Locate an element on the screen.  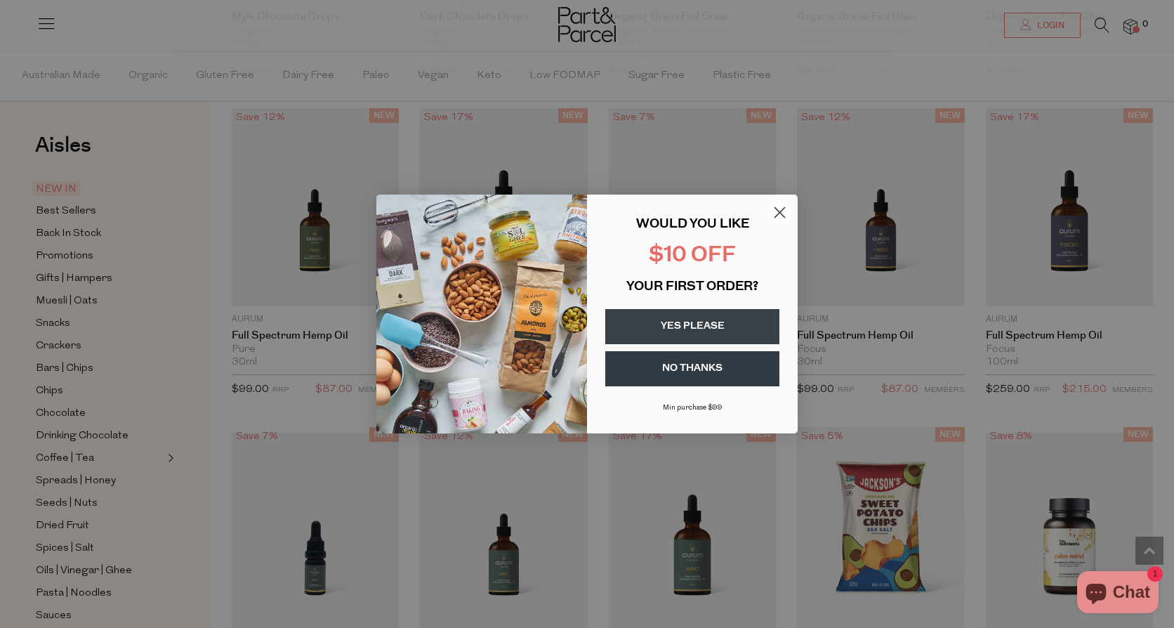
button: NO THANKS is located at coordinates (693, 369).